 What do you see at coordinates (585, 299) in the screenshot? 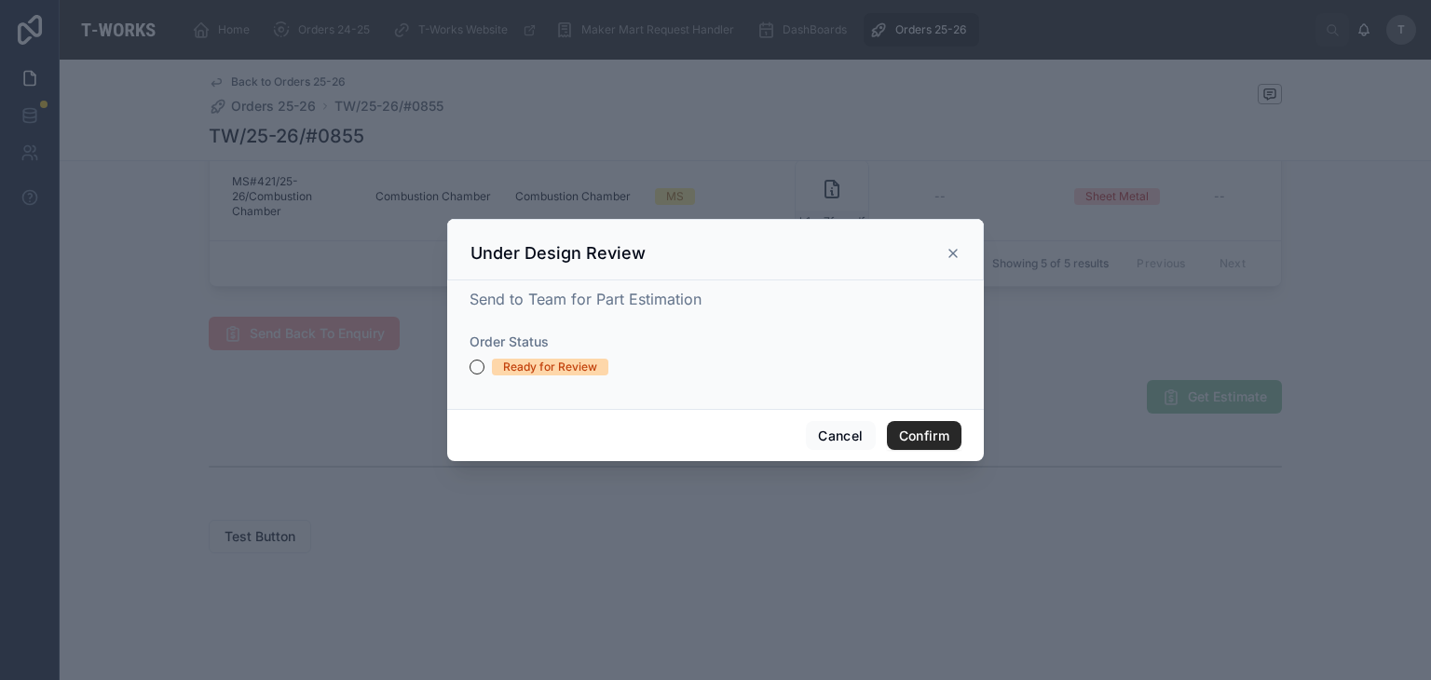
I see `span: Send to Team for Part Estimation` at bounding box center [585, 299].